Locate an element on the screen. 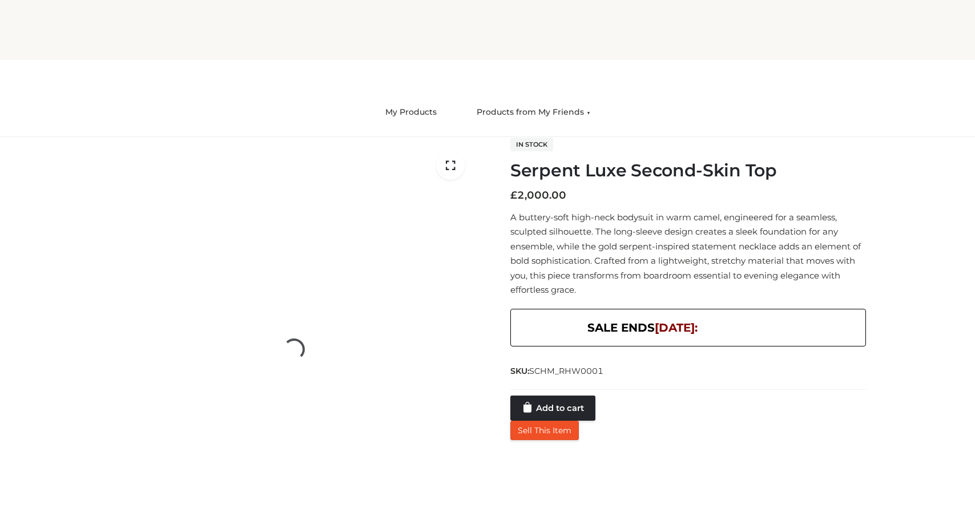 Image resolution: width=975 pixels, height=508 pixels. p: A buttery-soft high-neck bodysuit in warm camel, engineered for a seamless, sculpted silhouette. ... is located at coordinates (688, 253).